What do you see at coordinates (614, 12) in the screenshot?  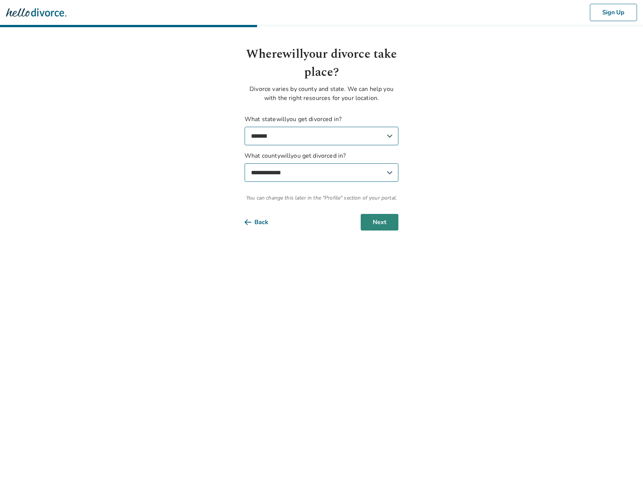 I see `button: Sign Up` at bounding box center [614, 12].